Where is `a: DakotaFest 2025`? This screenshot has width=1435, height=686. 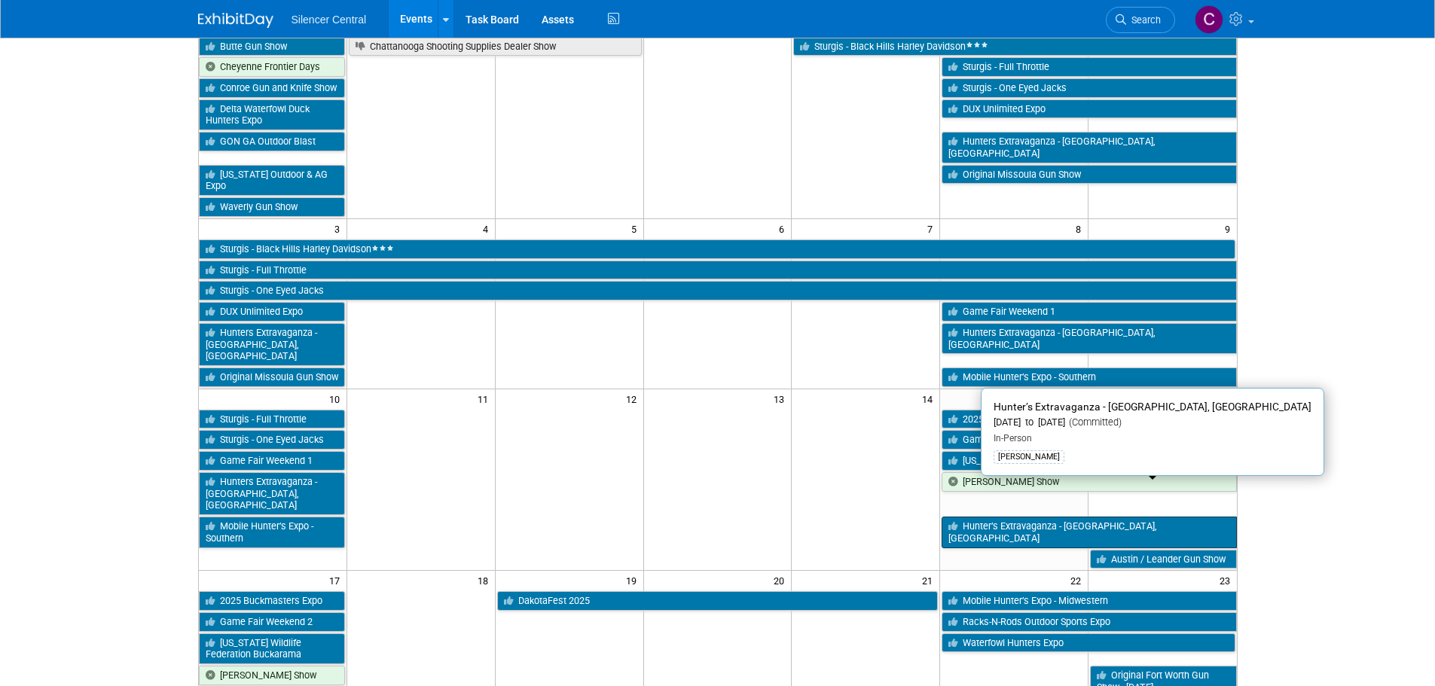
a: DakotaFest 2025 is located at coordinates (718, 601).